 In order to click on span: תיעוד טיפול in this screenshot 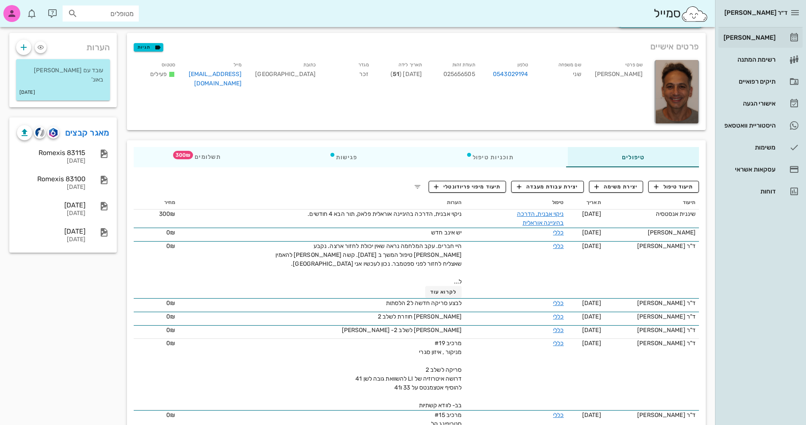, I will do `click(673, 187)`.